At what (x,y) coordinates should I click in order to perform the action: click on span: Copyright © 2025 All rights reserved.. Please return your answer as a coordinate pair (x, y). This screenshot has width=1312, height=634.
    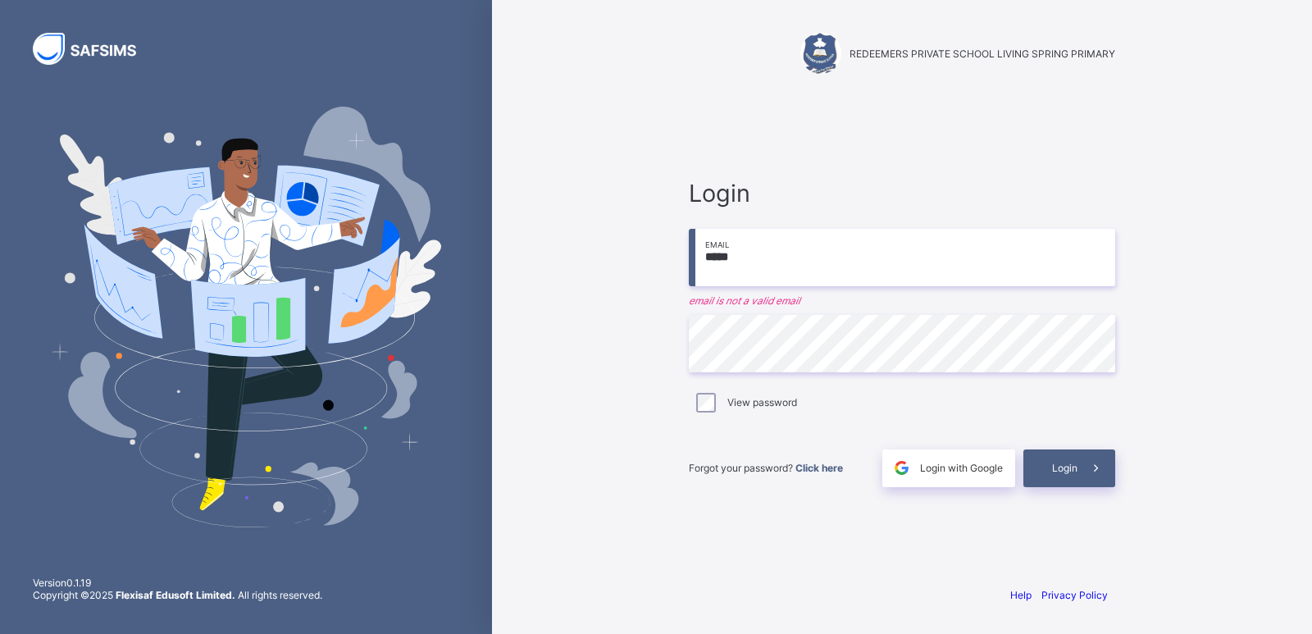
    Looking at the image, I should click on (177, 594).